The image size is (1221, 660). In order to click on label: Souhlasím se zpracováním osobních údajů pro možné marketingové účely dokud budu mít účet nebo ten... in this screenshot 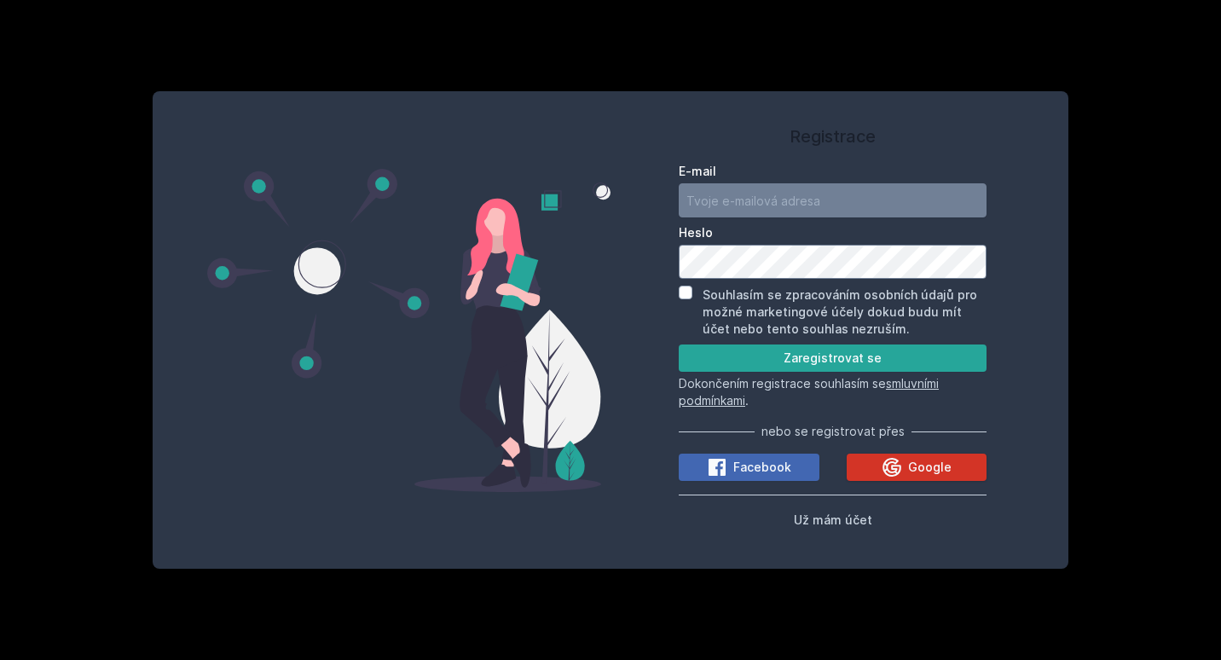, I will do `click(840, 311)`.